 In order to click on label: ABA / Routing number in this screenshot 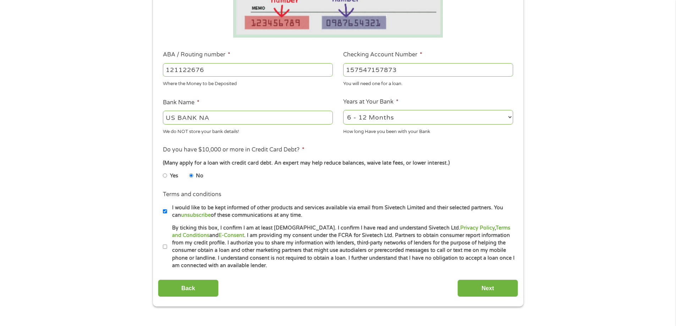, I will do `click(197, 55)`.